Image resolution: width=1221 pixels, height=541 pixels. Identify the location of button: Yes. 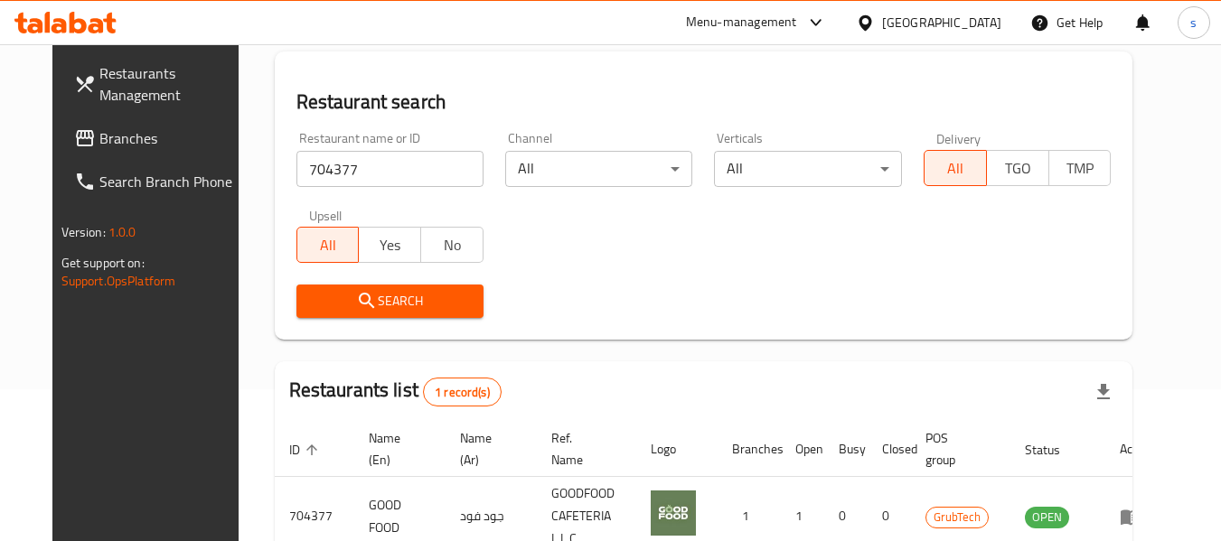
(389, 245).